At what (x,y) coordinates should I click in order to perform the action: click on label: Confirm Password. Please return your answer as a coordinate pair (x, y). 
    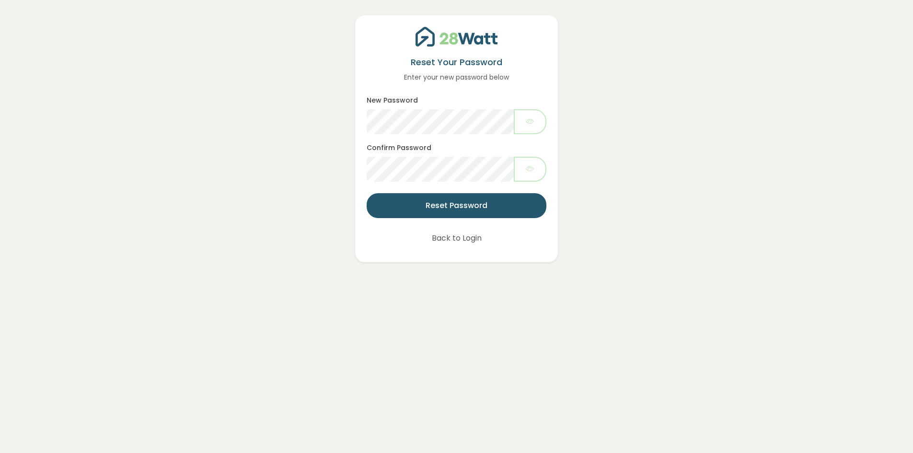
    Looking at the image, I should click on (399, 148).